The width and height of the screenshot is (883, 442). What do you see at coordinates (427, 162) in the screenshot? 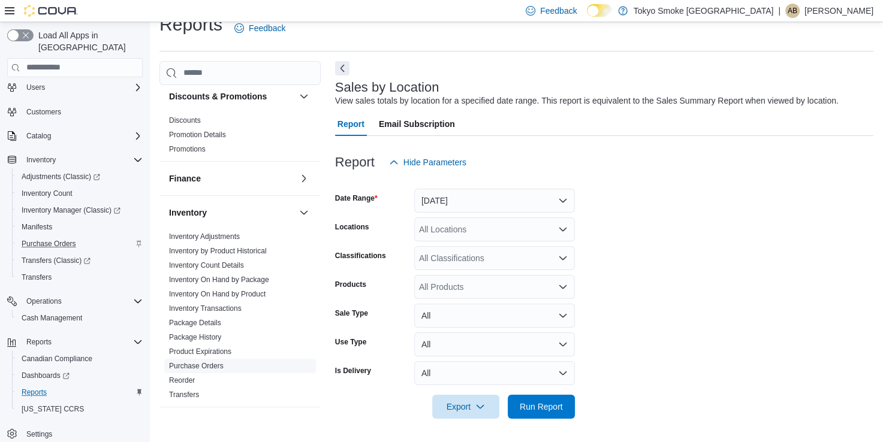
I see `button: Hide Parameters` at bounding box center [427, 162].